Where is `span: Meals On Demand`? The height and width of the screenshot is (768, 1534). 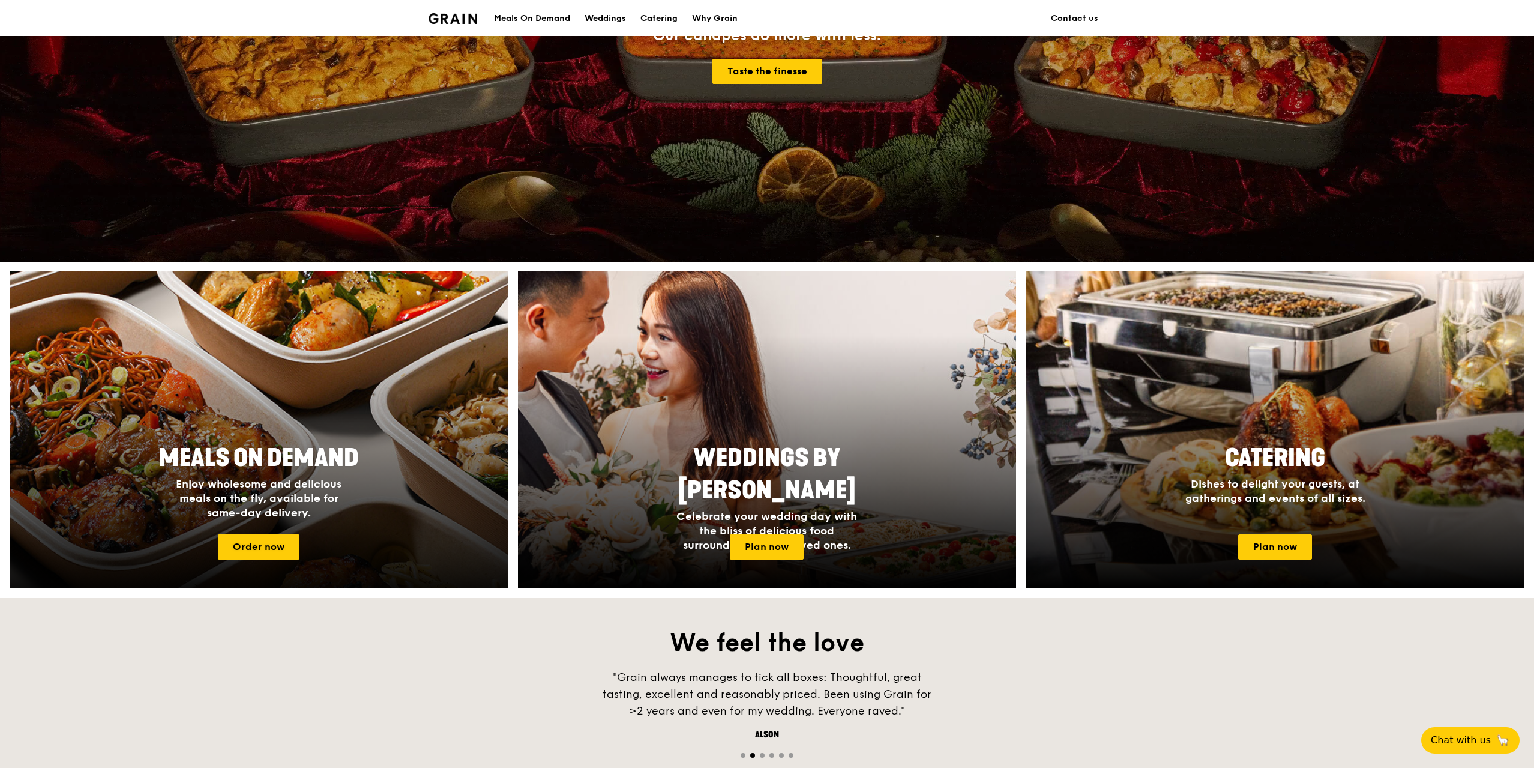 span: Meals On Demand is located at coordinates (259, 458).